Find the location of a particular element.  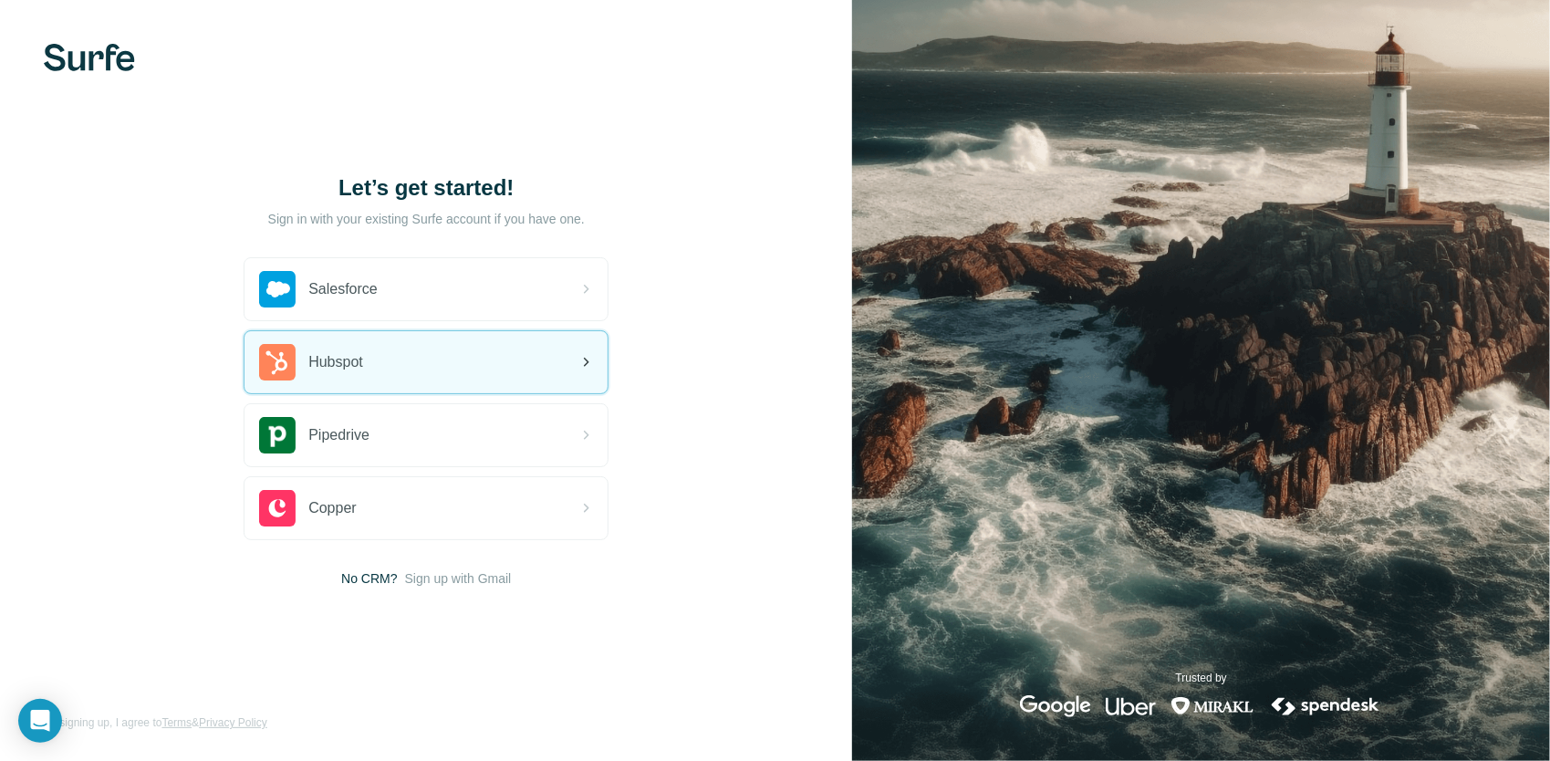

p: Sign in with your existing Surfe account if you have one. is located at coordinates (426, 219).